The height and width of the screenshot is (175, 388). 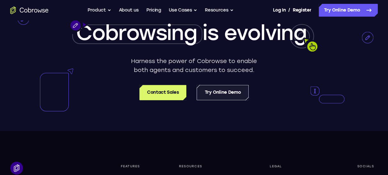 I want to click on a: Register, so click(x=302, y=10).